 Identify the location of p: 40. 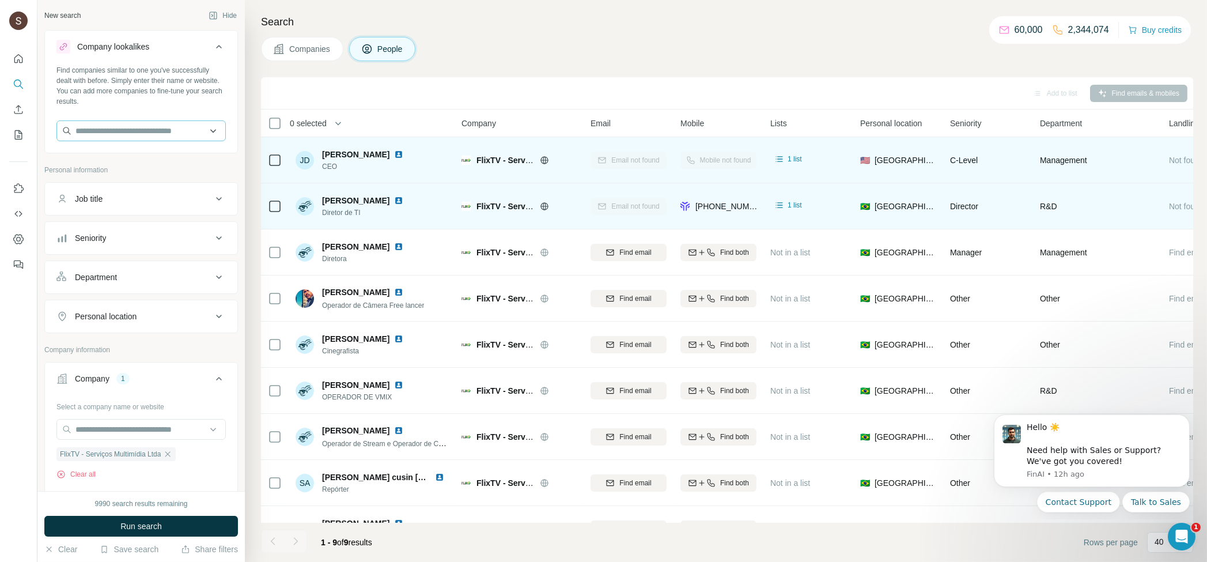
(1159, 541).